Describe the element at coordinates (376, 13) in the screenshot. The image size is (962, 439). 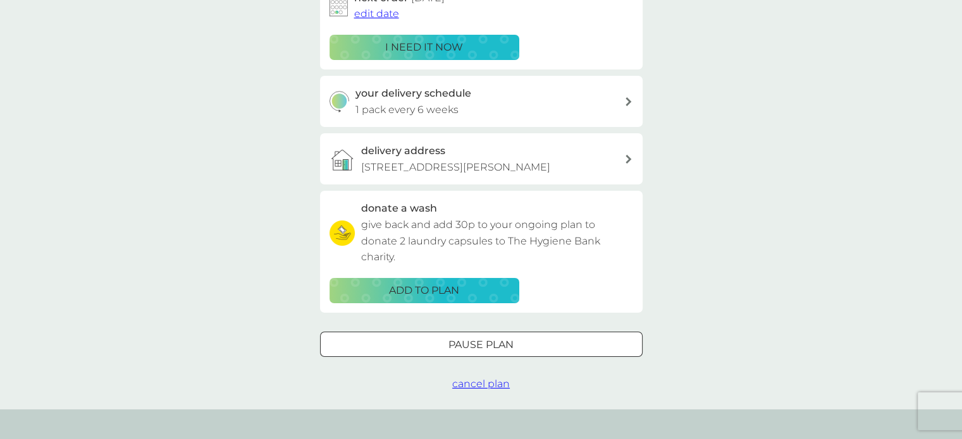
I see `span: edit date` at that location.